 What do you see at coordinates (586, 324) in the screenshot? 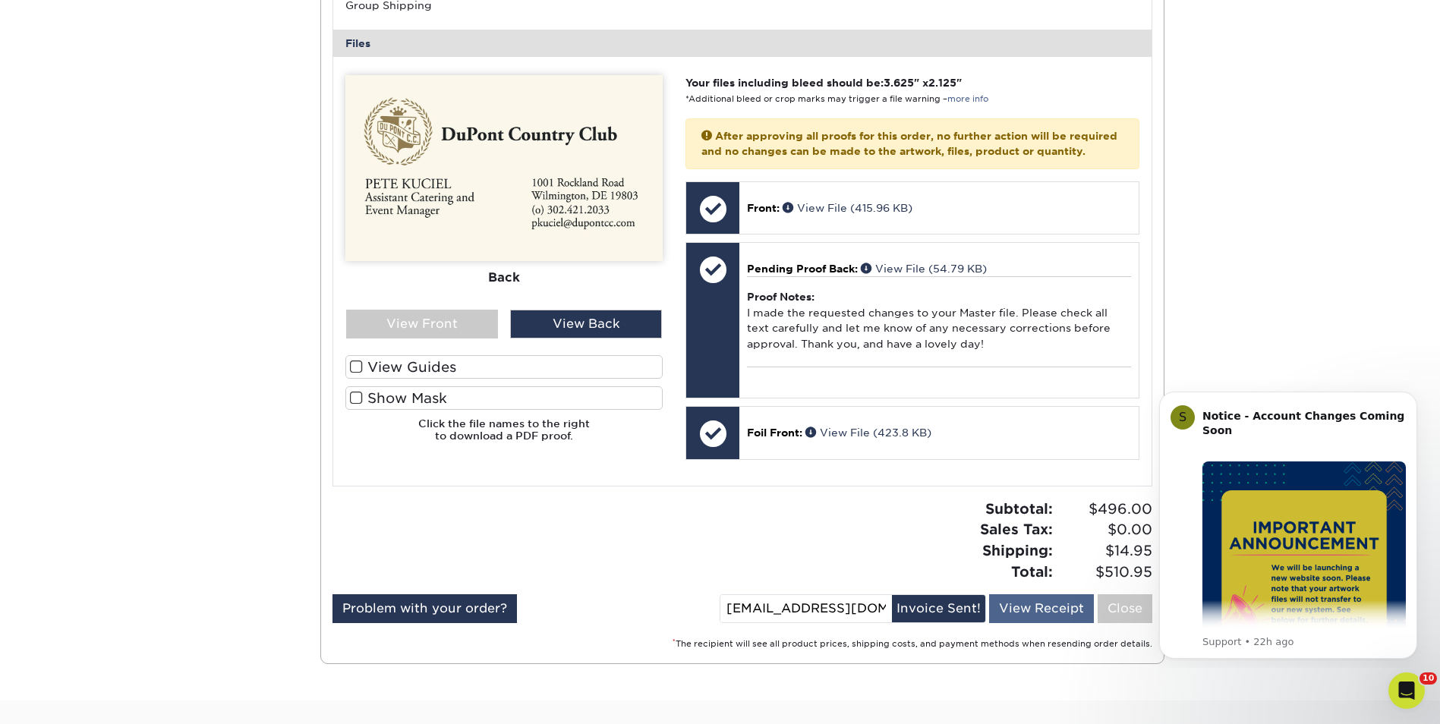
I see `div: View Back` at bounding box center [586, 324].